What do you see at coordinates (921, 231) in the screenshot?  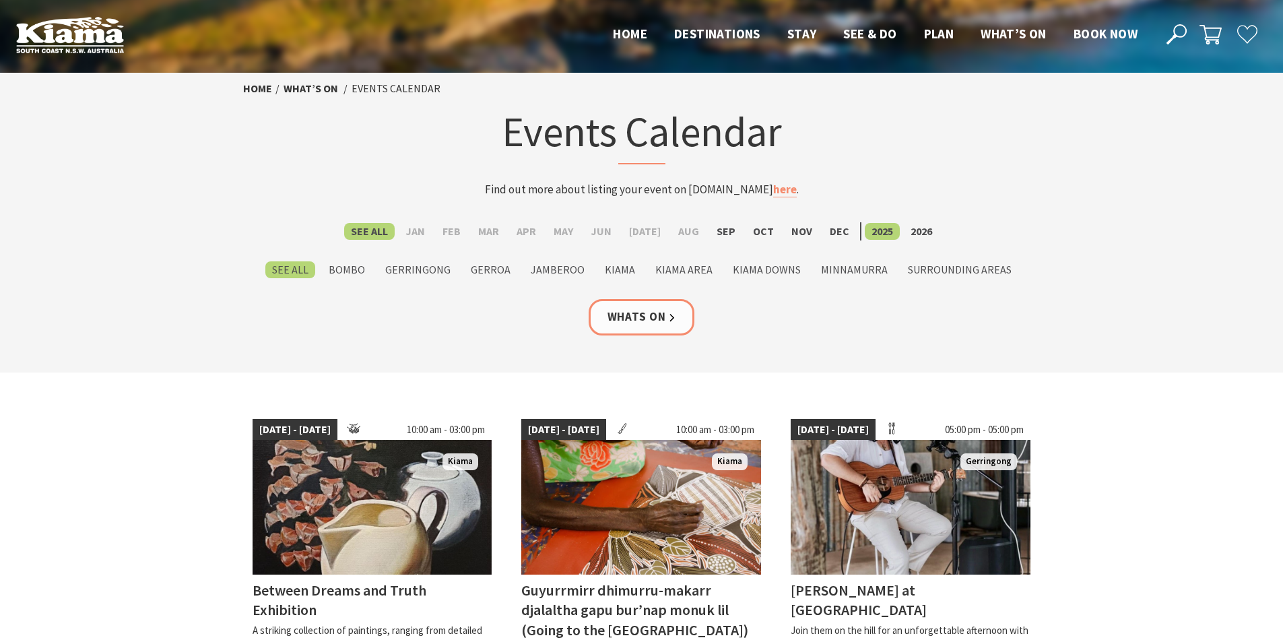 I see `label: 2026` at bounding box center [921, 231].